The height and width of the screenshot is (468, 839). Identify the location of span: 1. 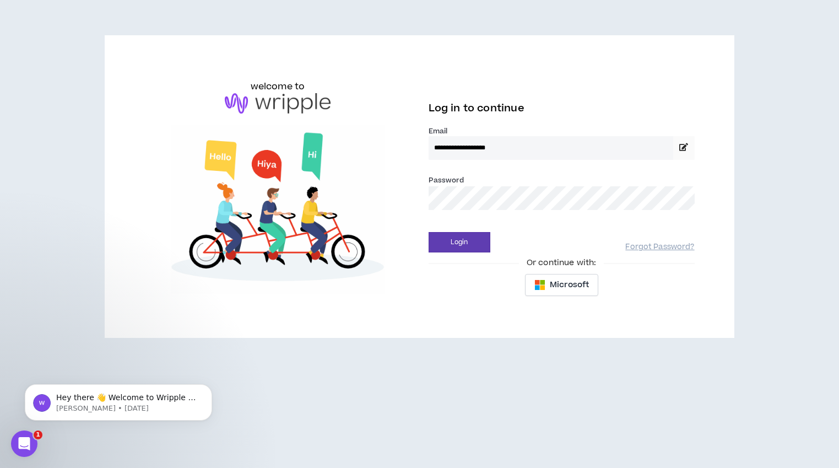
(38, 435).